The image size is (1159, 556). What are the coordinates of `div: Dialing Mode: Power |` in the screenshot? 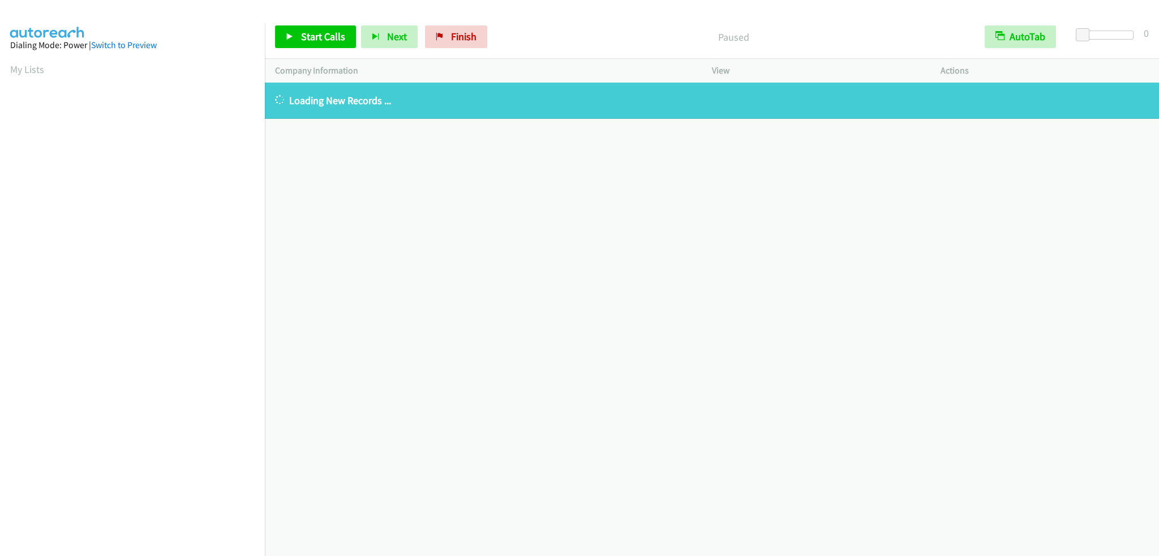 It's located at (132, 45).